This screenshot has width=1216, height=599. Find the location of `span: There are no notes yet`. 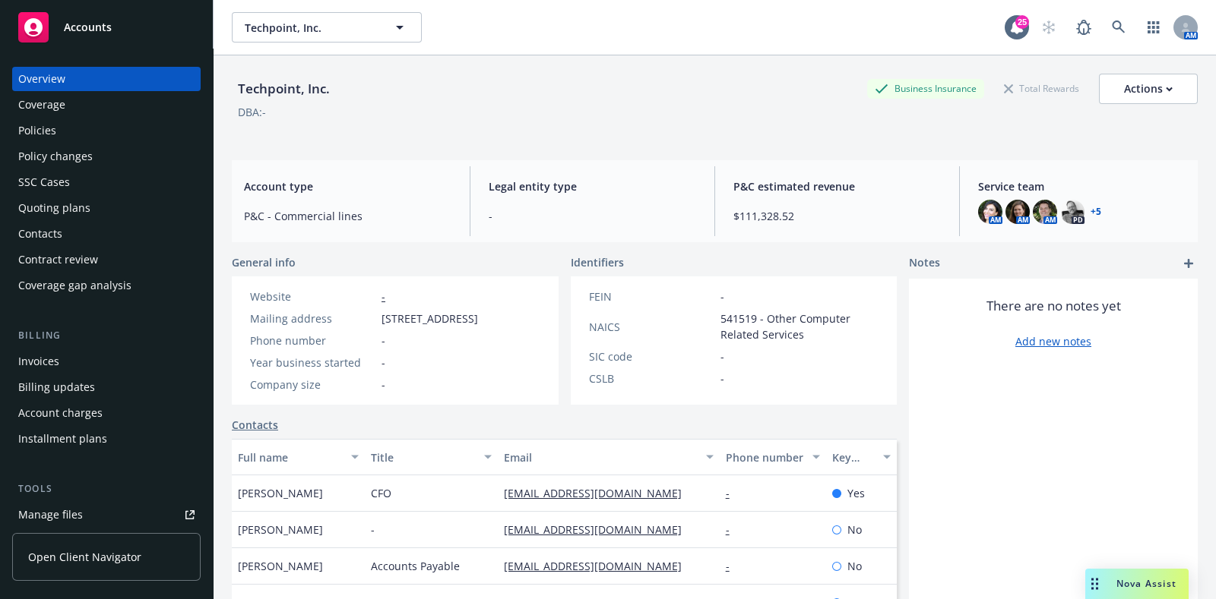

span: There are no notes yet is located at coordinates (1053, 306).